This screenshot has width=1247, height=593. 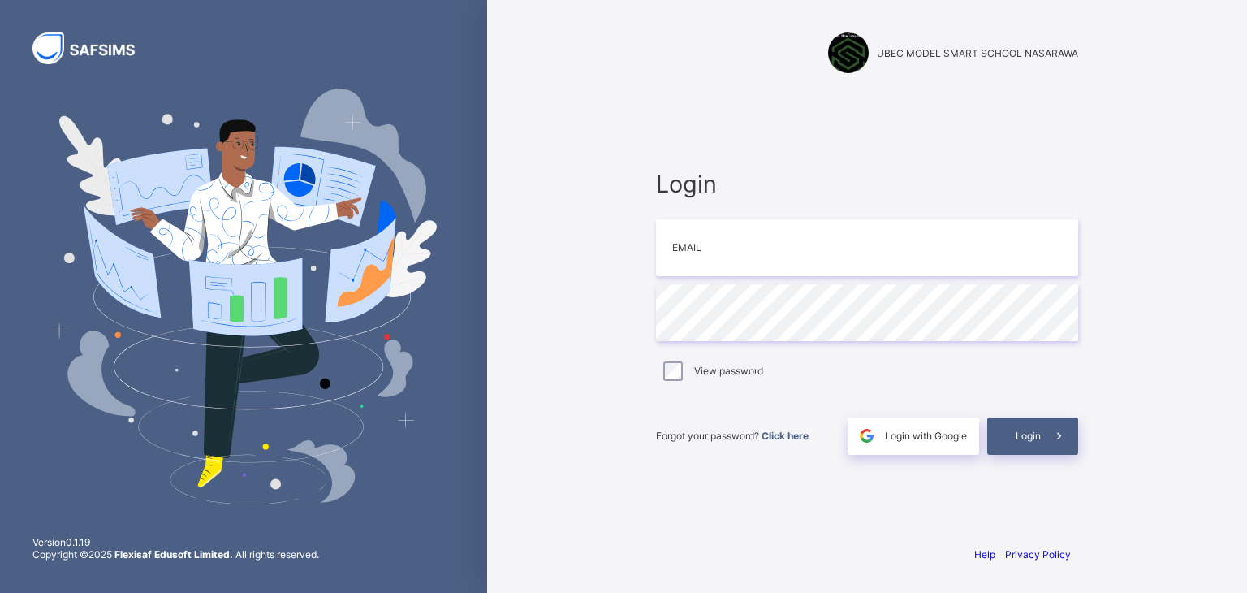 I want to click on span: Forgot your password?, so click(x=732, y=435).